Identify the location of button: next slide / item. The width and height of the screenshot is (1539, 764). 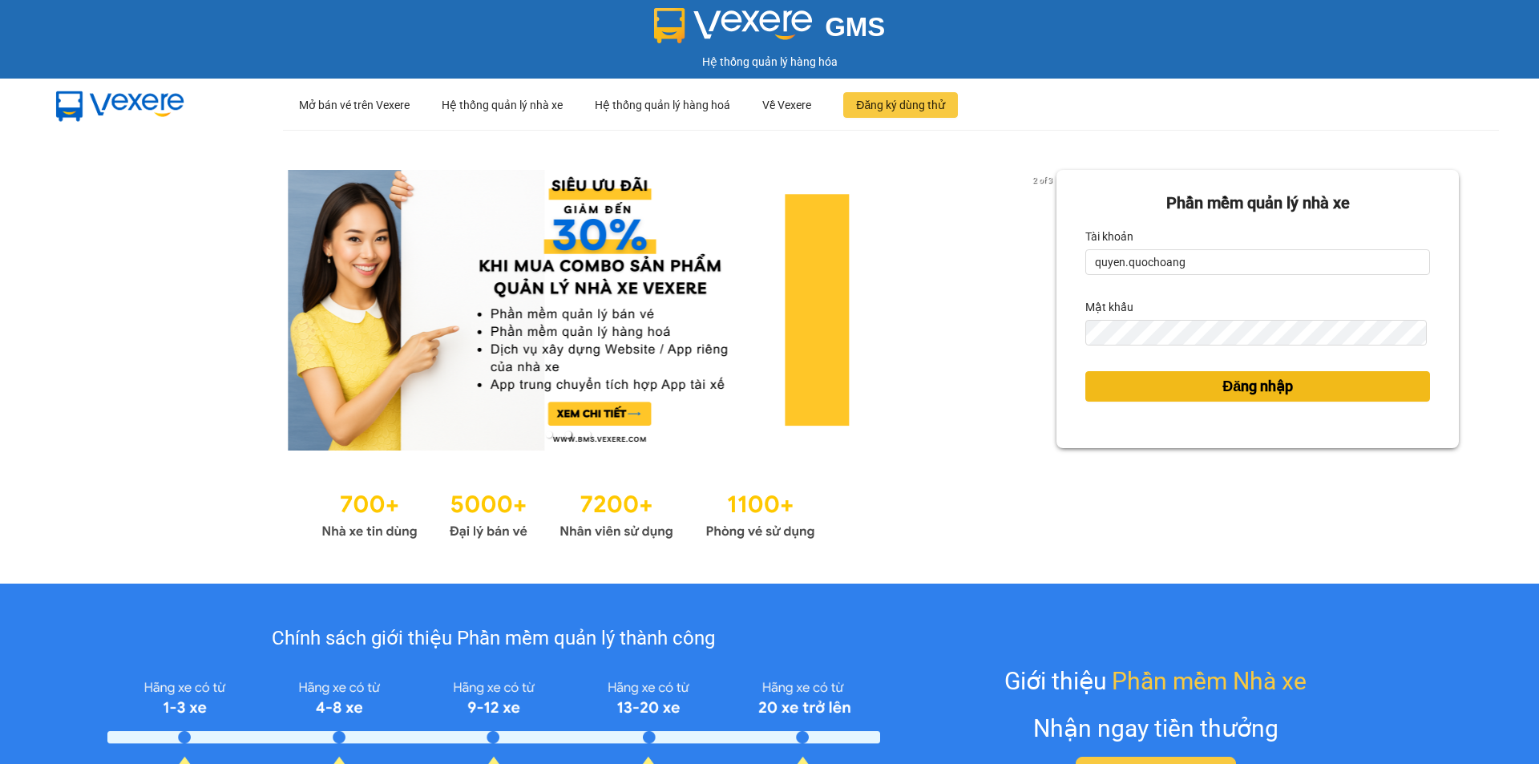
(1045, 310).